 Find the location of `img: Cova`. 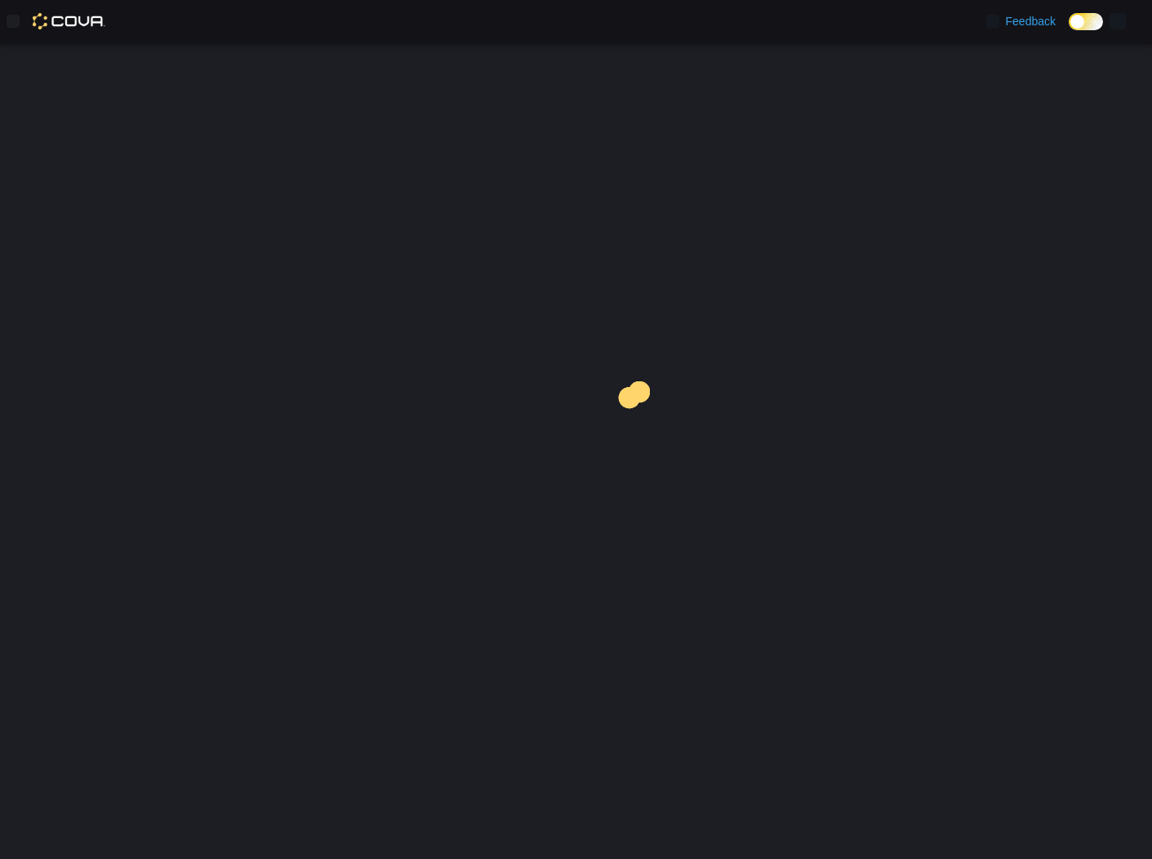

img: Cova is located at coordinates (69, 21).